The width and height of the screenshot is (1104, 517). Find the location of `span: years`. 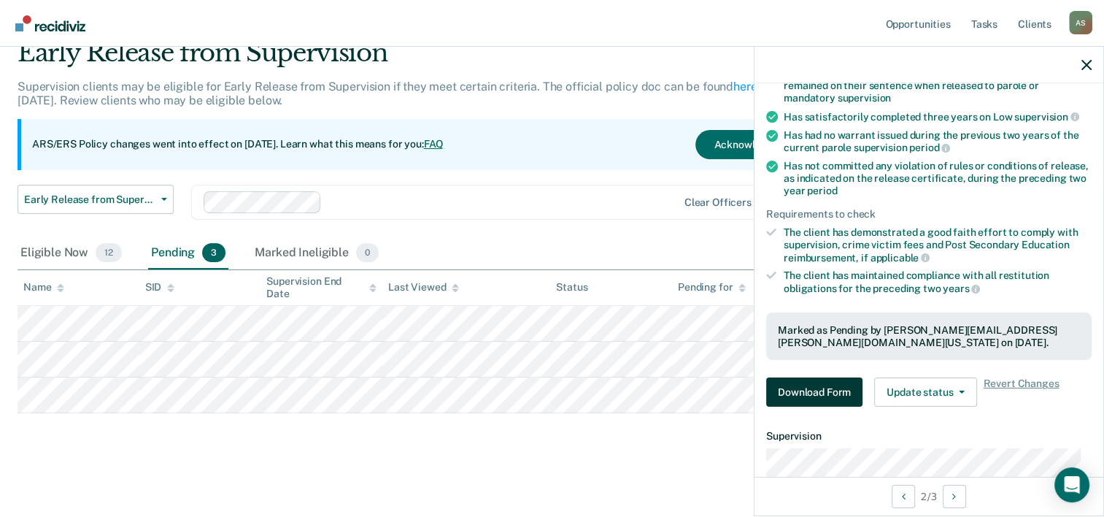

span: years is located at coordinates (961, 288).